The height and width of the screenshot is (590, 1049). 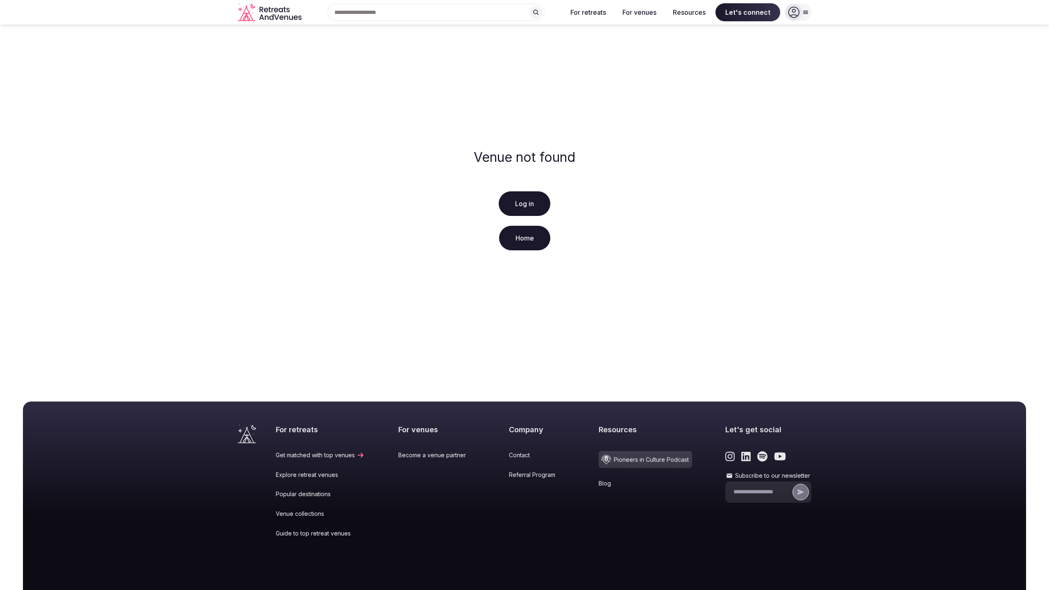 What do you see at coordinates (768, 429) in the screenshot?
I see `h2: Let's get social` at bounding box center [768, 429].